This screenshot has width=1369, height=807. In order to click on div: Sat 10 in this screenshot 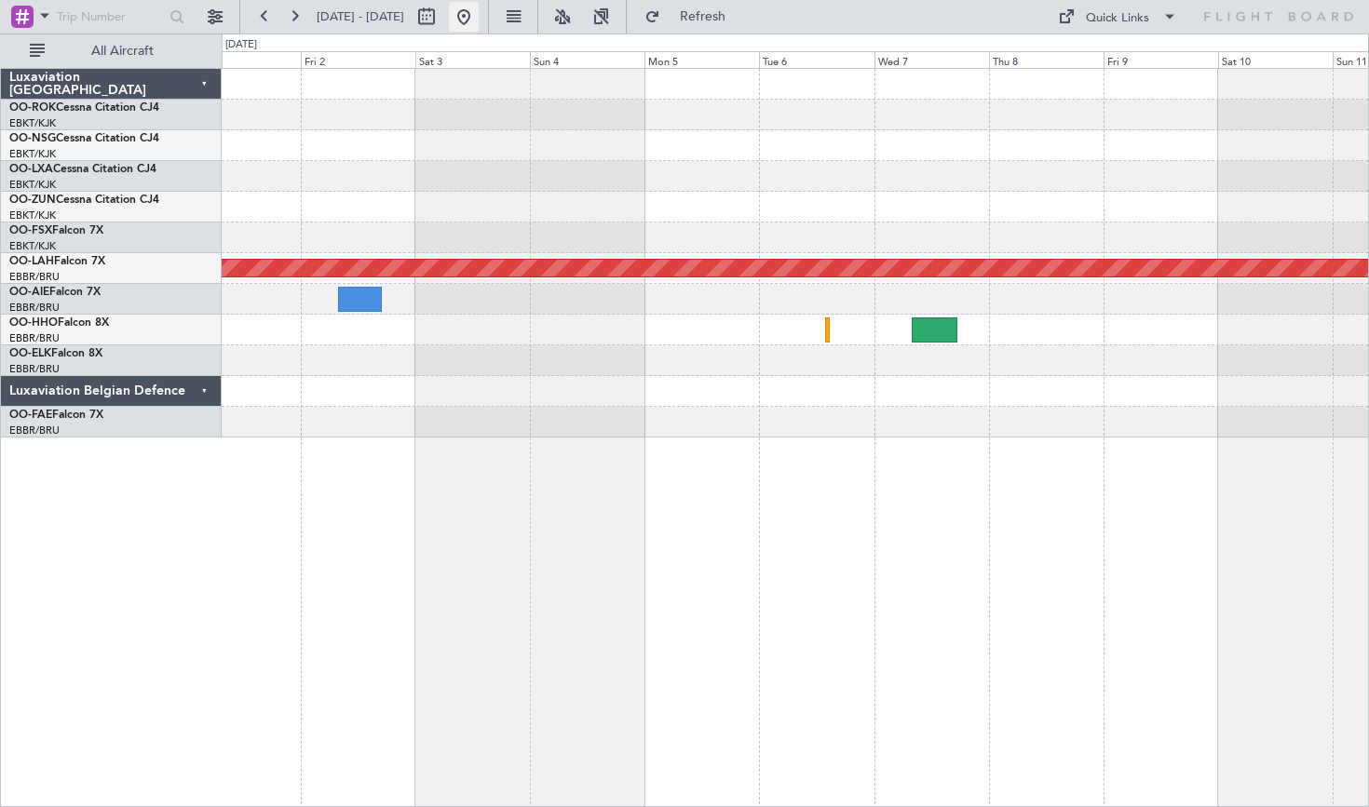, I will do `click(1275, 60)`.